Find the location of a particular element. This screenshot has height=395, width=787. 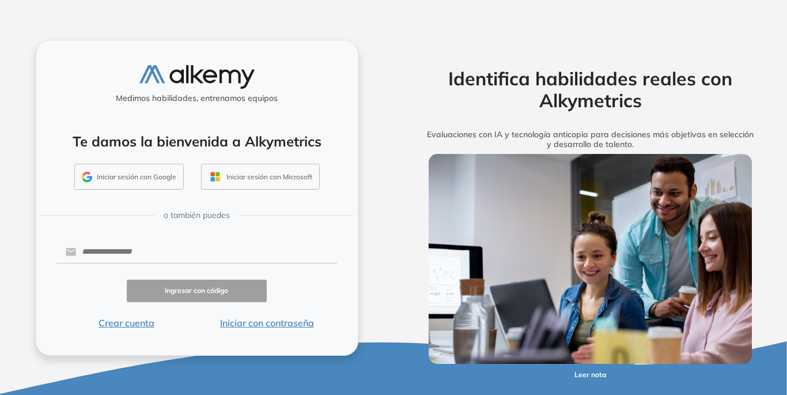

h4: Te damos la bienvenida a Alkymetrics is located at coordinates (197, 141).